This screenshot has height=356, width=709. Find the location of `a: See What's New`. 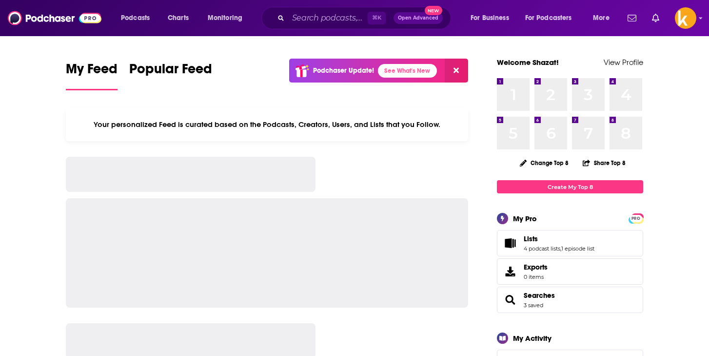

a: See What's New is located at coordinates (407, 71).